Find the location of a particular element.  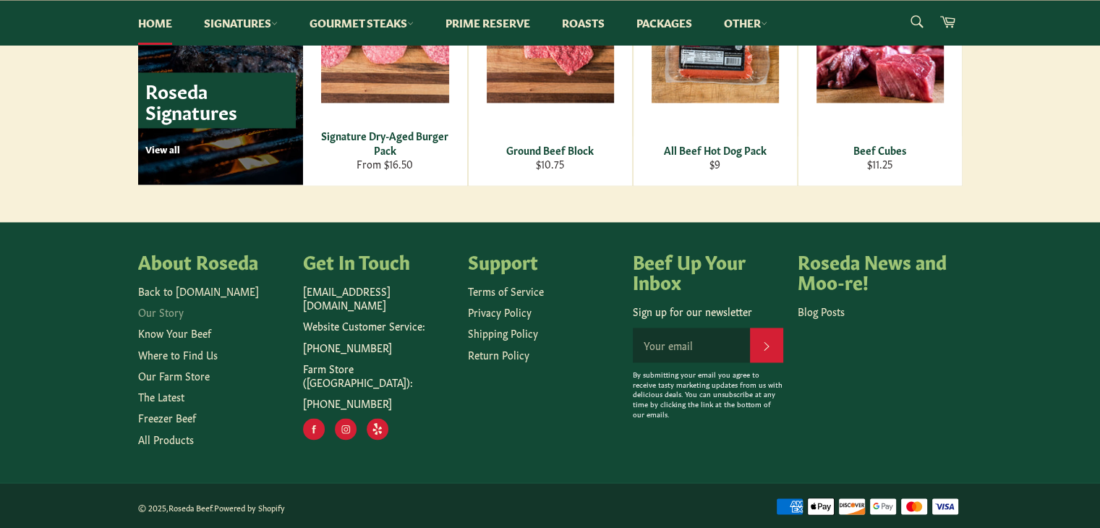

p: Website Customer Service: is located at coordinates (378, 326).